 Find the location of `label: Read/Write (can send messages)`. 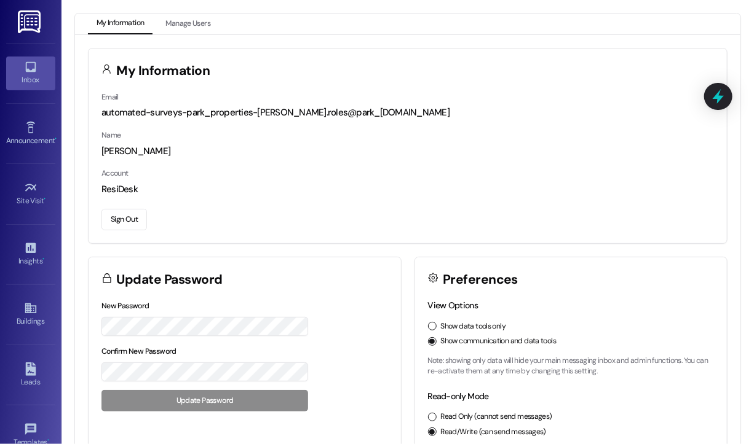

label: Read/Write (can send messages) is located at coordinates (494, 433).